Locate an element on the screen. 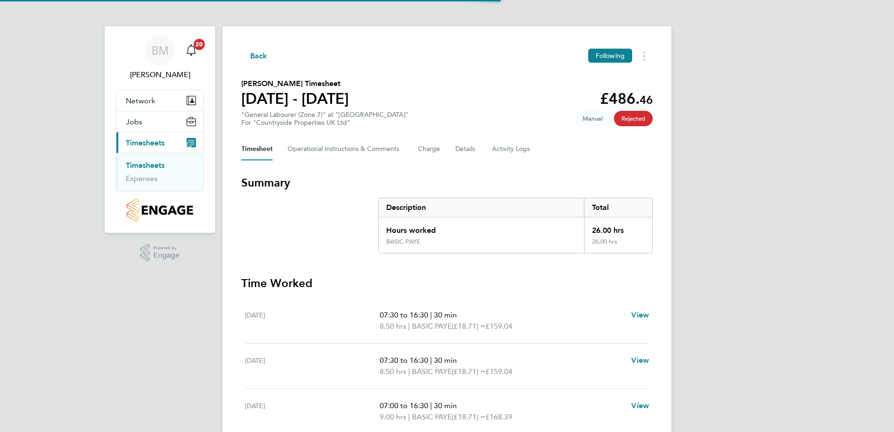 Image resolution: width=894 pixels, height=432 pixels. div: Total is located at coordinates (618, 208).